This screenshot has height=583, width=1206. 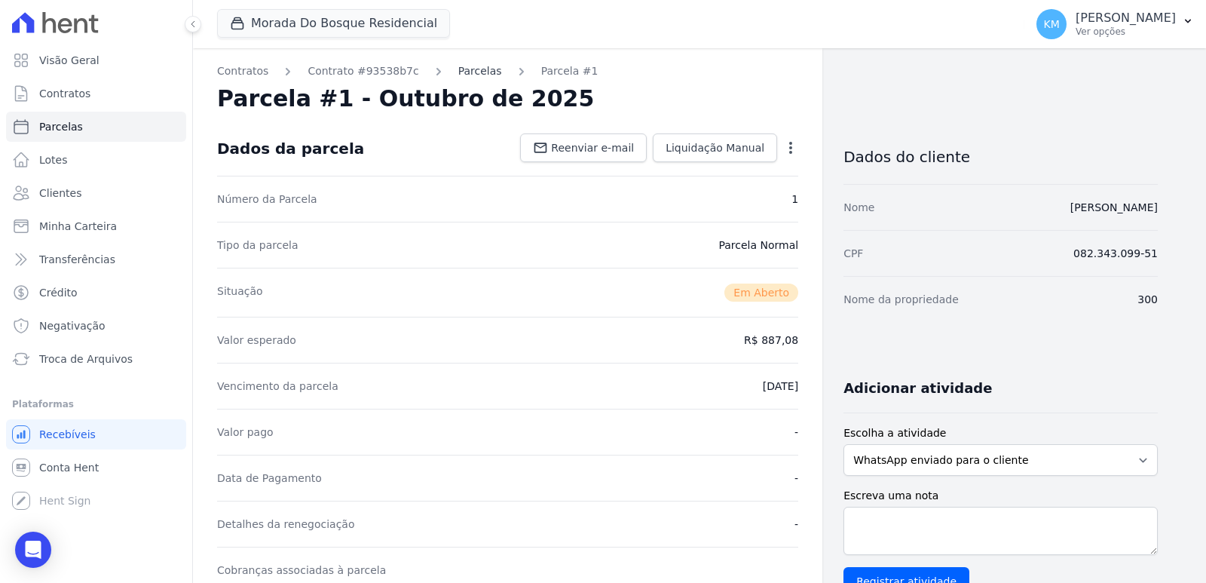 What do you see at coordinates (96, 60) in the screenshot?
I see `a: Visão Geral` at bounding box center [96, 60].